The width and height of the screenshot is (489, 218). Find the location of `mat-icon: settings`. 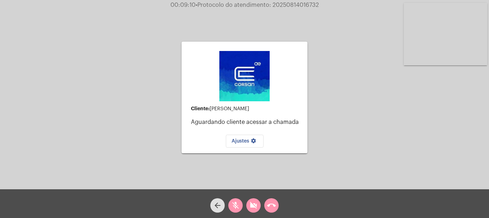

mat-icon: settings is located at coordinates (253, 142).